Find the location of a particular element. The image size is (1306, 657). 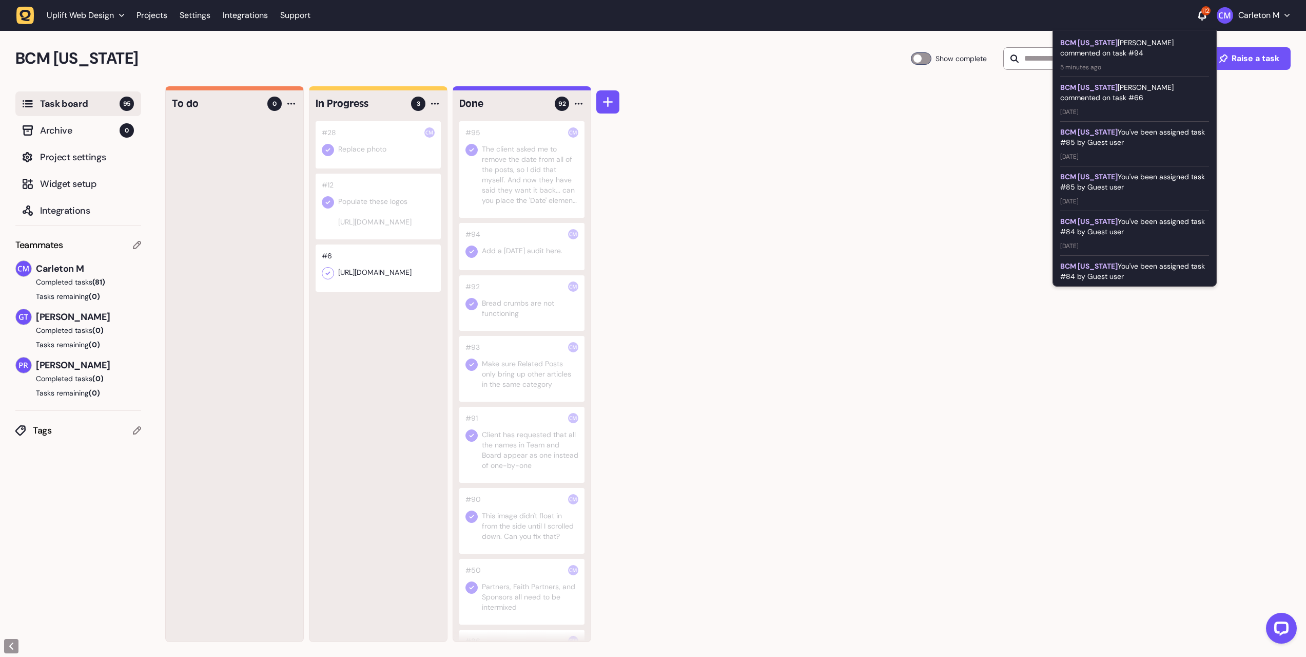

h4: In Progress is located at coordinates (360, 104).